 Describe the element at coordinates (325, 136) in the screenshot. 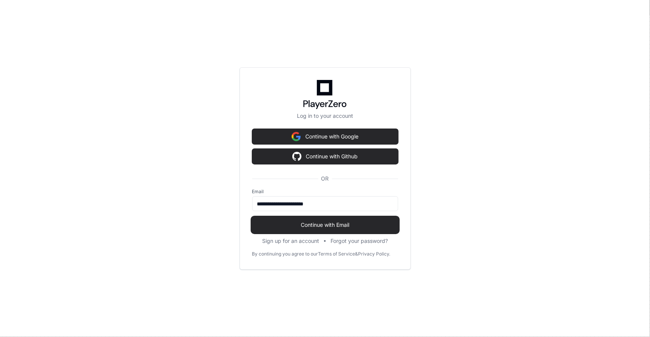

I see `button: Continue with Google` at that location.